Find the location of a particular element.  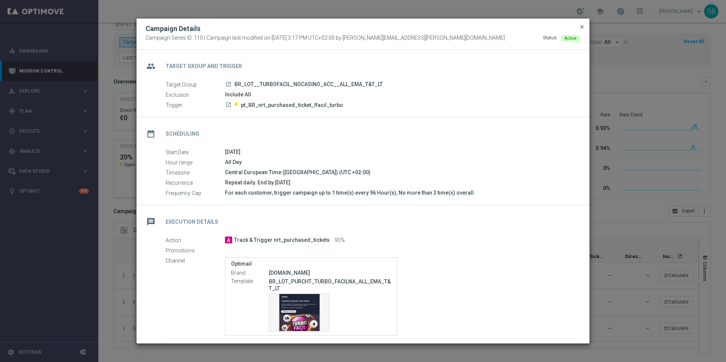

div: Status: is located at coordinates (550, 38).